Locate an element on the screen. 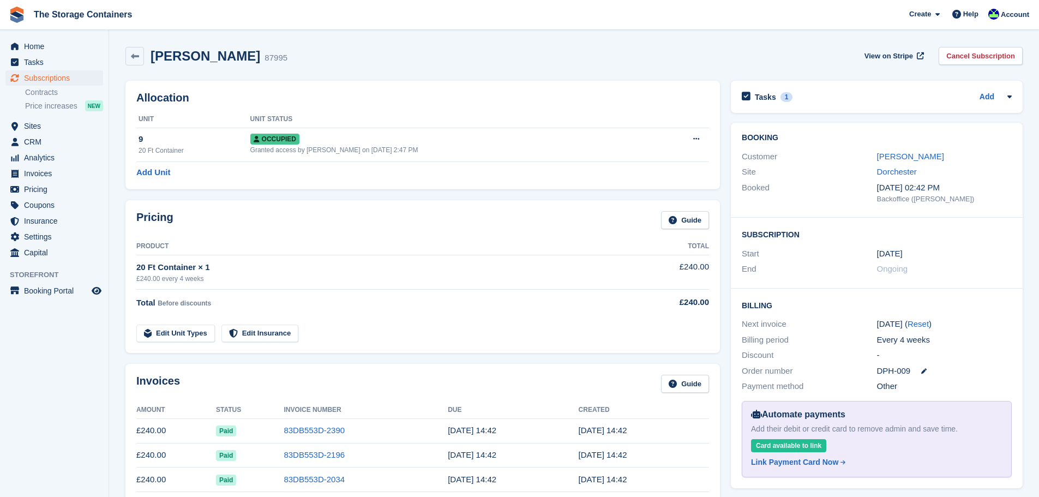 This screenshot has height=497, width=1039. span: Price increases is located at coordinates (51, 106).